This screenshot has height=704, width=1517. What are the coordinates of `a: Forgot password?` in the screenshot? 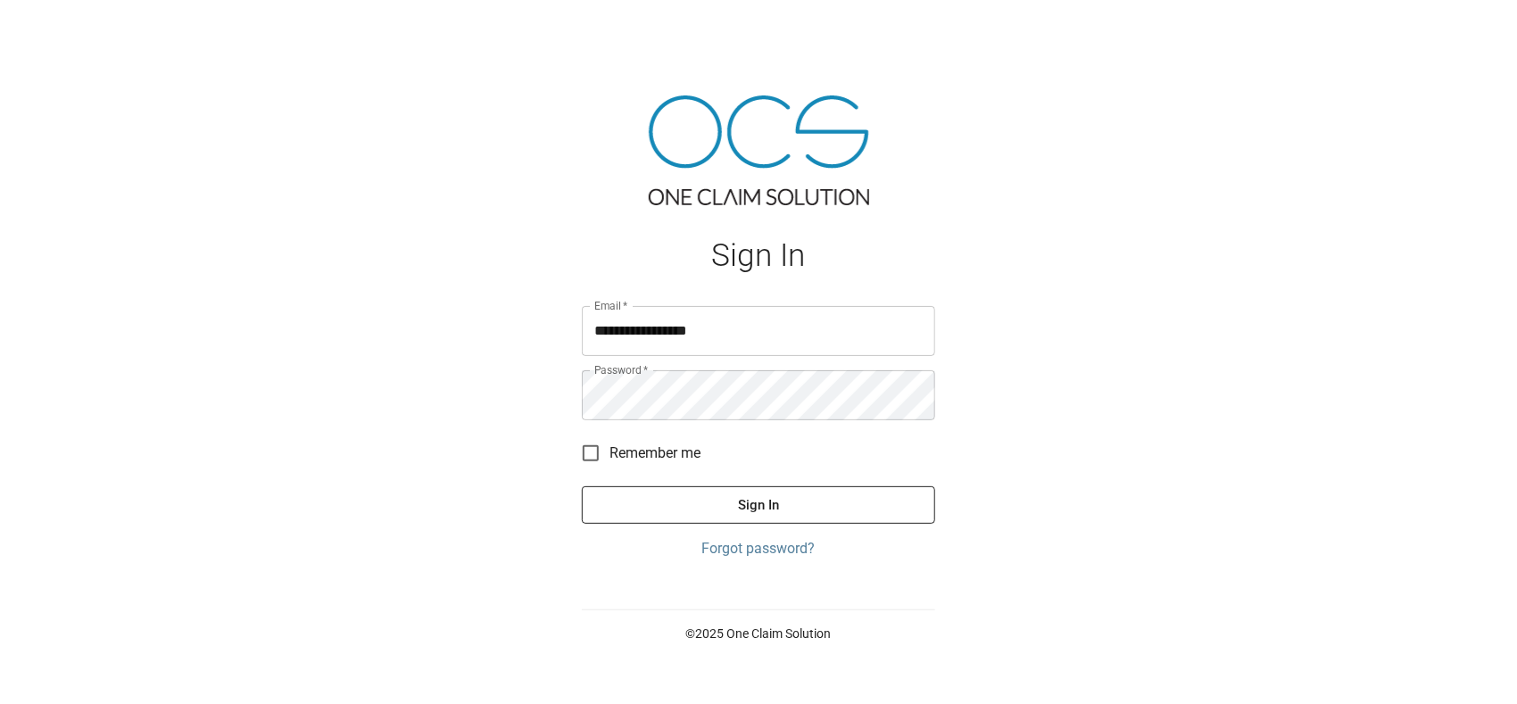 It's located at (759, 549).